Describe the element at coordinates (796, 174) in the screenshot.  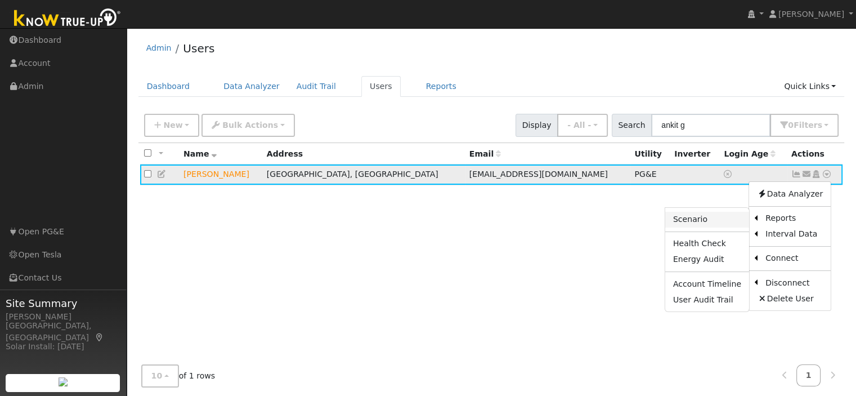
I see `a: Show Graph` at that location.